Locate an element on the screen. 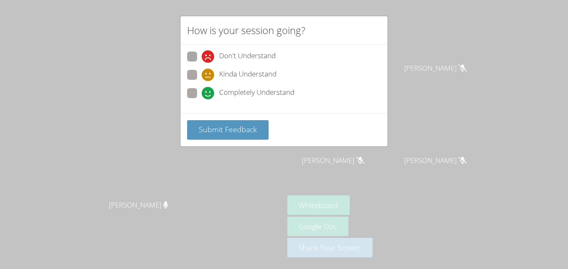 This screenshot has height=269, width=568. span: Don't Understand is located at coordinates (247, 57).